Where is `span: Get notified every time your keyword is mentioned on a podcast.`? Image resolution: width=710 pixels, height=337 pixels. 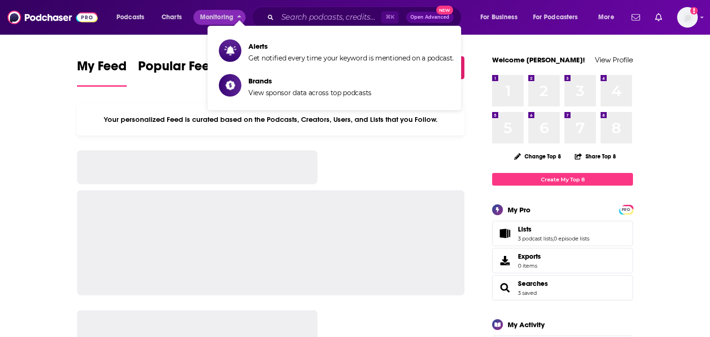
span: Get notified every time your keyword is mentioned on a podcast. is located at coordinates (351, 58).